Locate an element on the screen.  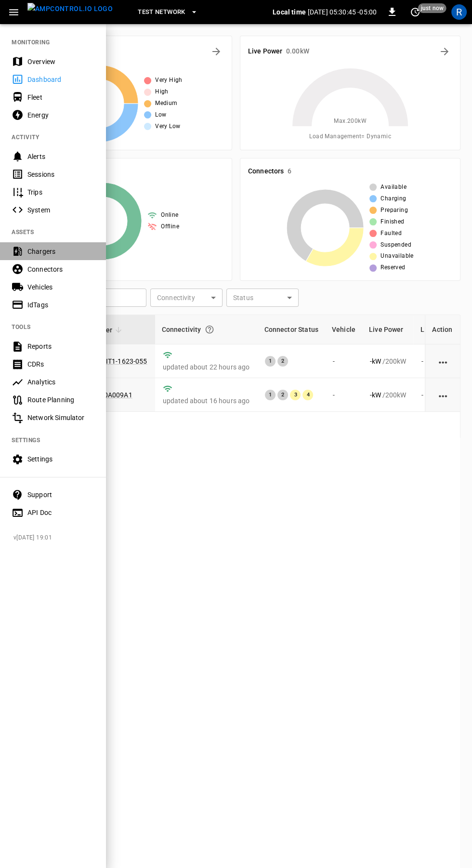
div: System is located at coordinates (61, 210).